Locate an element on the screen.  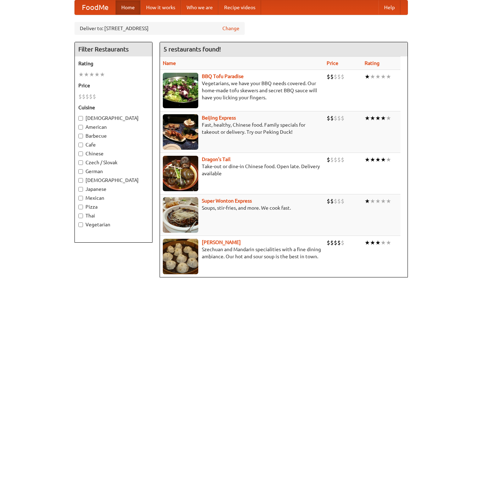
input: Cafe is located at coordinates (81, 145).